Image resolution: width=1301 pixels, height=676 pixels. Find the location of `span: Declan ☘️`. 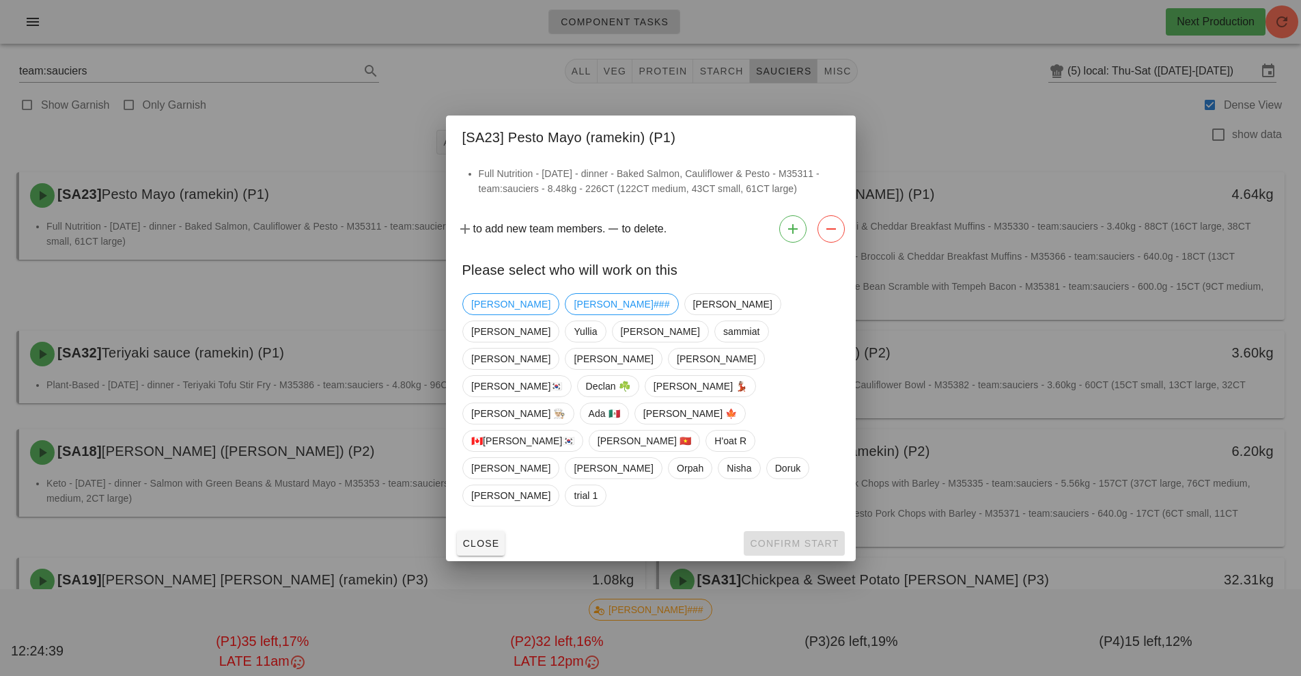

span: Declan ☘️ is located at coordinates (607, 386).